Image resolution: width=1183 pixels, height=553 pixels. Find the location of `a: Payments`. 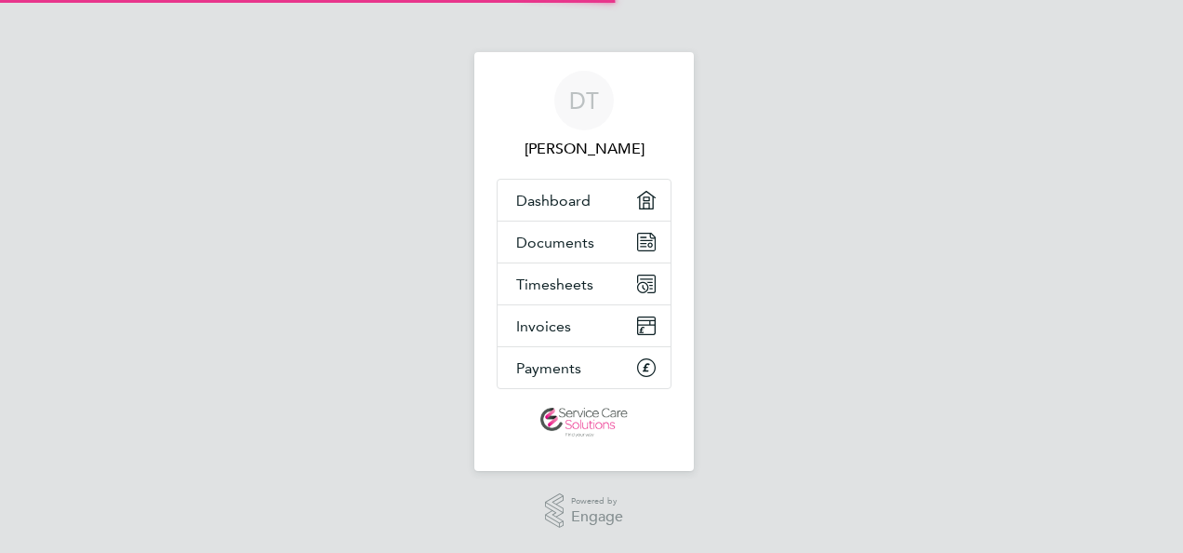

a: Payments is located at coordinates (584, 367).